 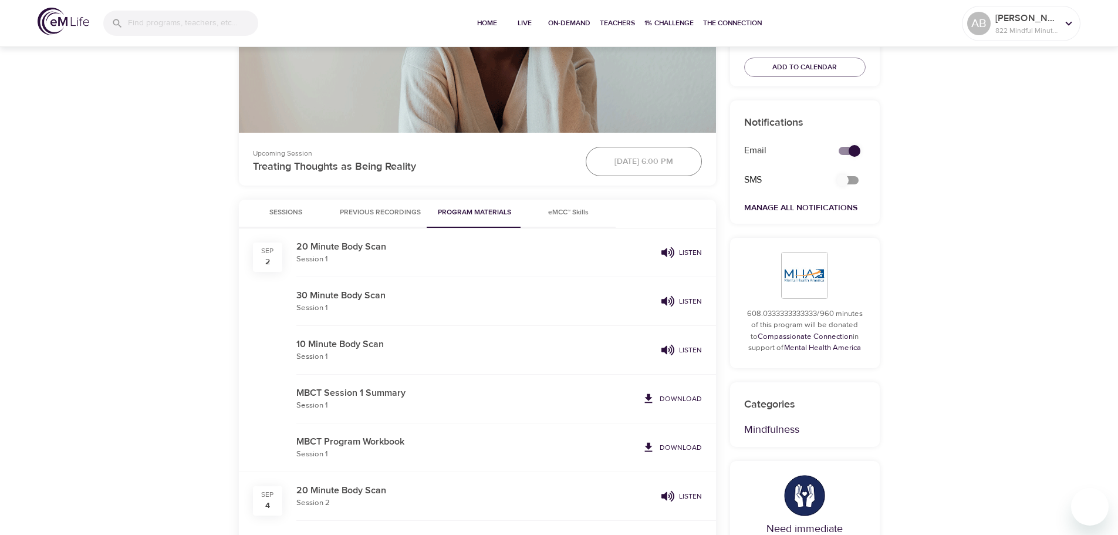 I want to click on button: Add to Calendar, so click(x=805, y=67).